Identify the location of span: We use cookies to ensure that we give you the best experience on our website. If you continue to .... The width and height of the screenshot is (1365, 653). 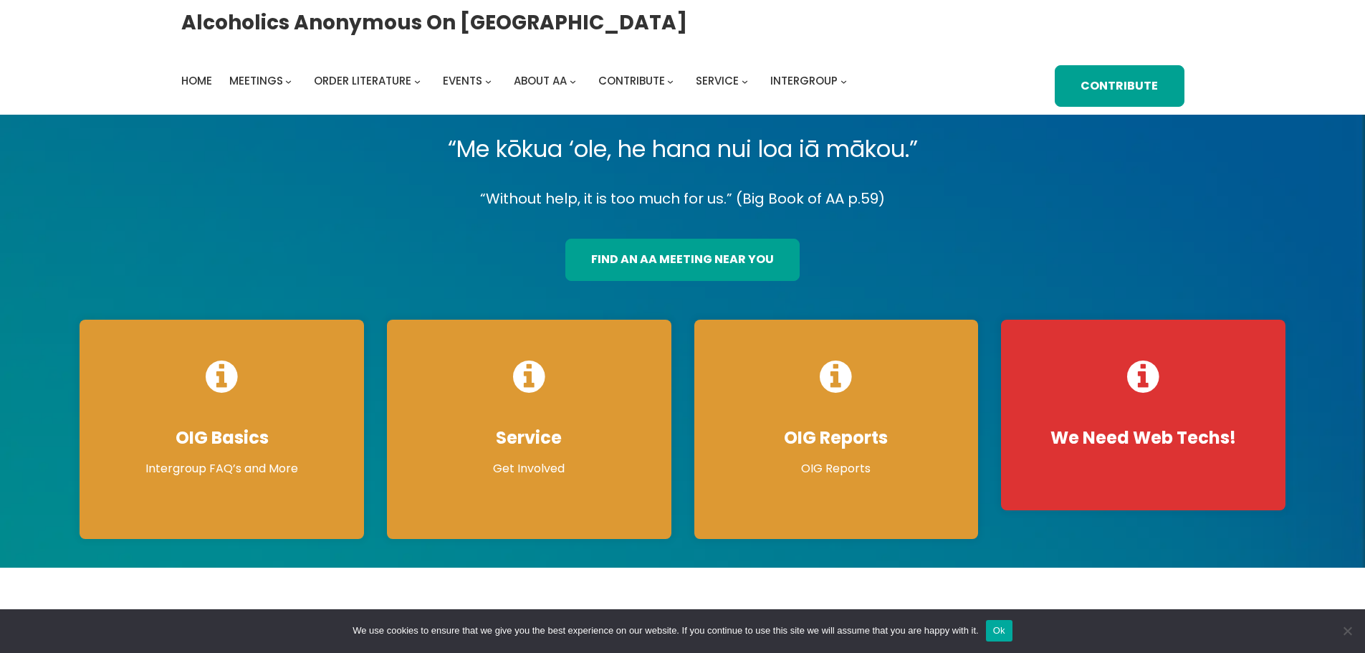
(665, 630).